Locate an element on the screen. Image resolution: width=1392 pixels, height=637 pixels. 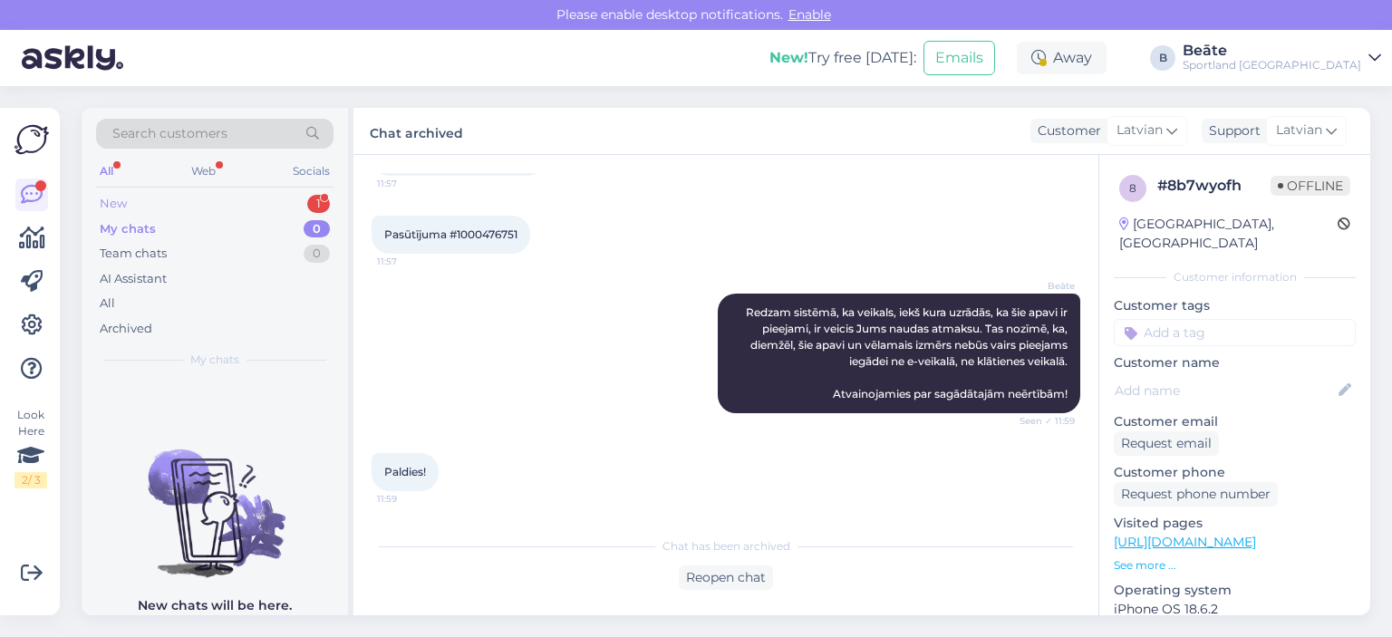
b: New! is located at coordinates (788, 57).